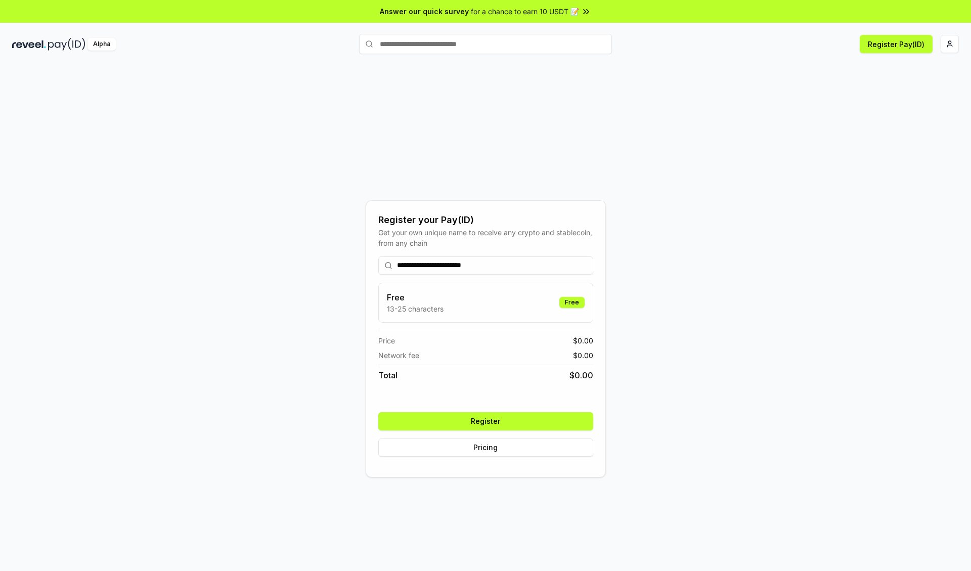  Describe the element at coordinates (485, 238) in the screenshot. I see `div: Get your own unique name to receive any crypto and stablecoin, from any chain` at that location.